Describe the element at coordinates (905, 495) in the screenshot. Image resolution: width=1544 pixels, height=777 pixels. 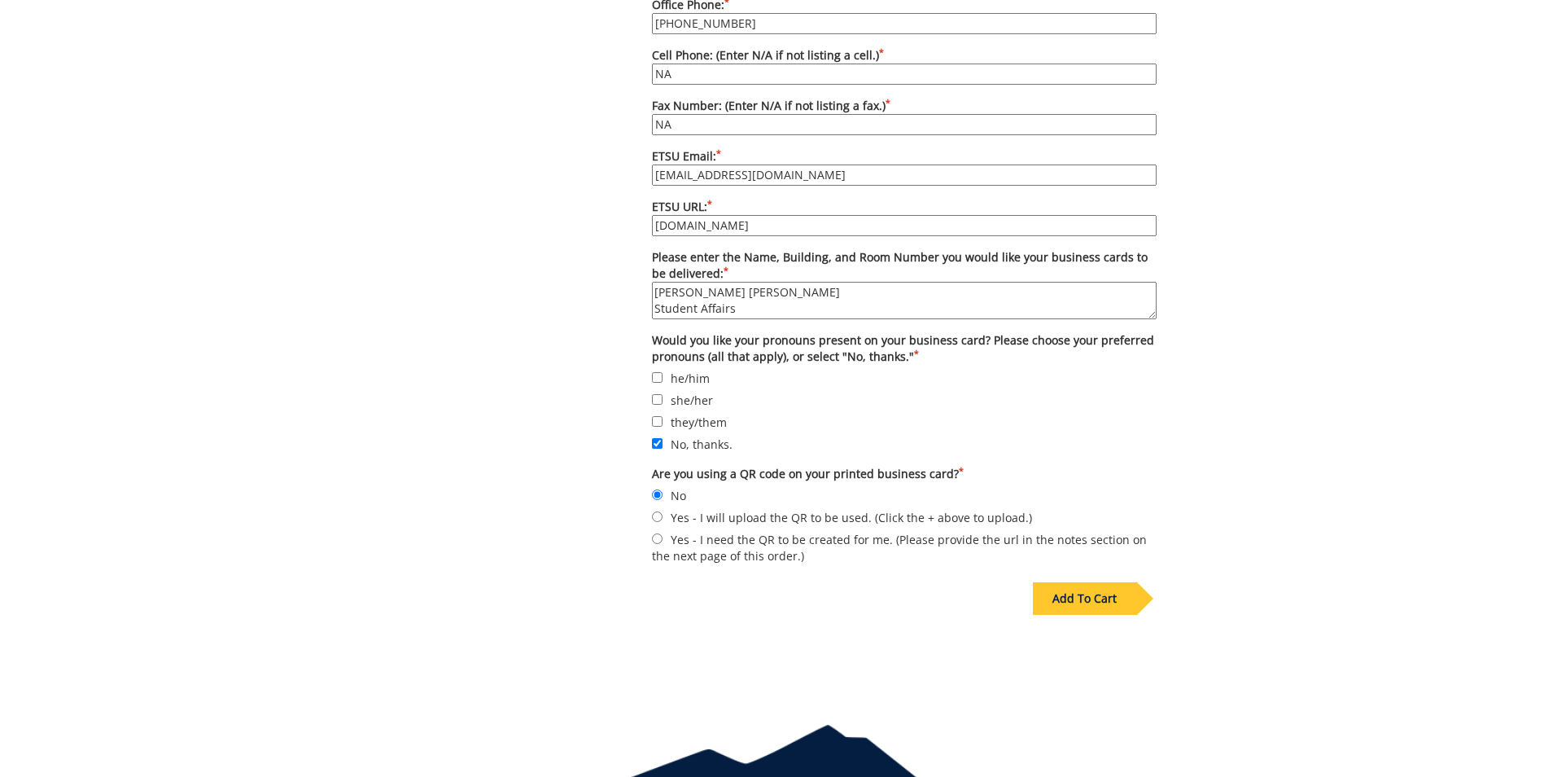
I see `label: No` at that location.